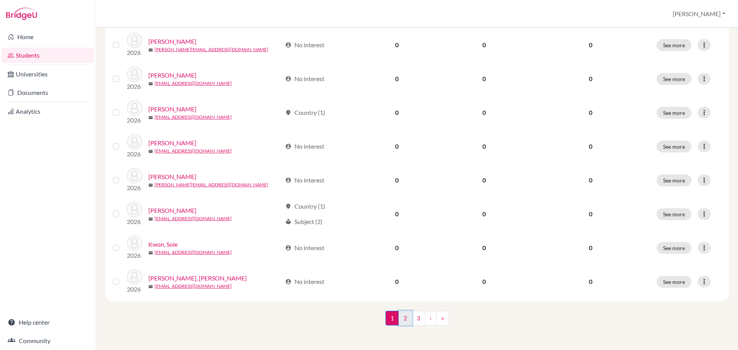 This screenshot has height=350, width=738. I want to click on a: Analytics, so click(48, 112).